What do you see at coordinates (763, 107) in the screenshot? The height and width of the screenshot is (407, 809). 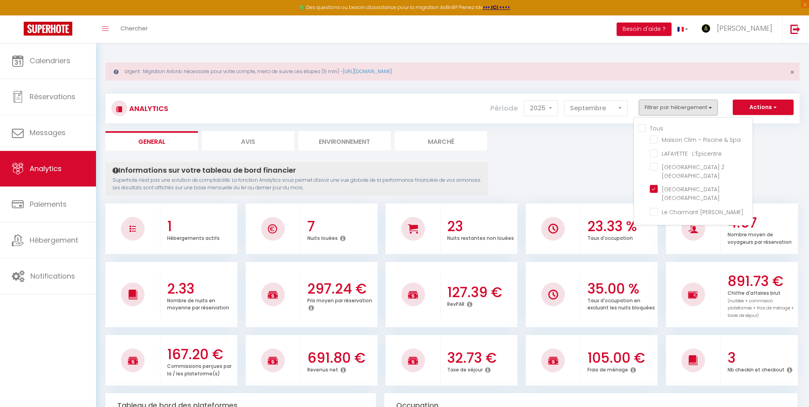 I see `button: Actions` at bounding box center [763, 107].